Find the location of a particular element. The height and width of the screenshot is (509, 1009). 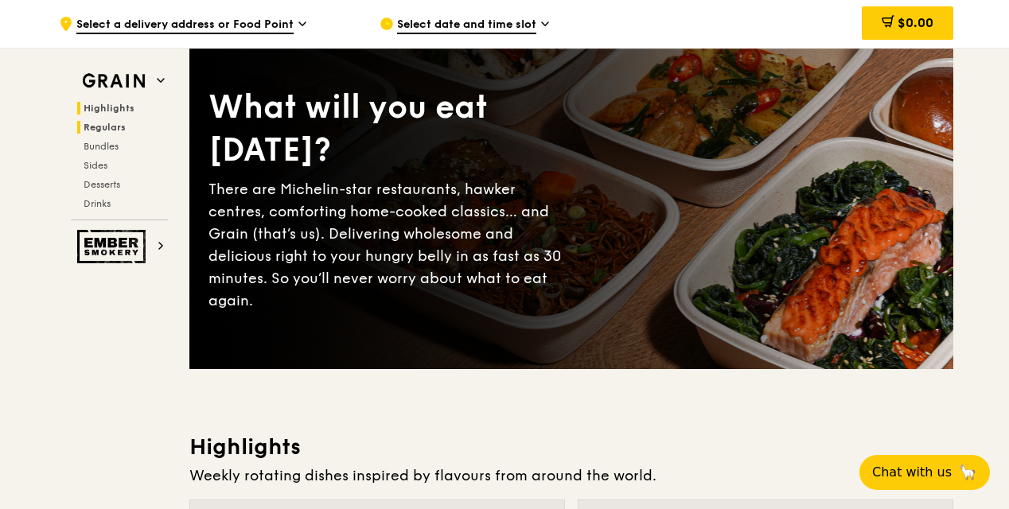

img: Grain web logo is located at coordinates (114, 81).